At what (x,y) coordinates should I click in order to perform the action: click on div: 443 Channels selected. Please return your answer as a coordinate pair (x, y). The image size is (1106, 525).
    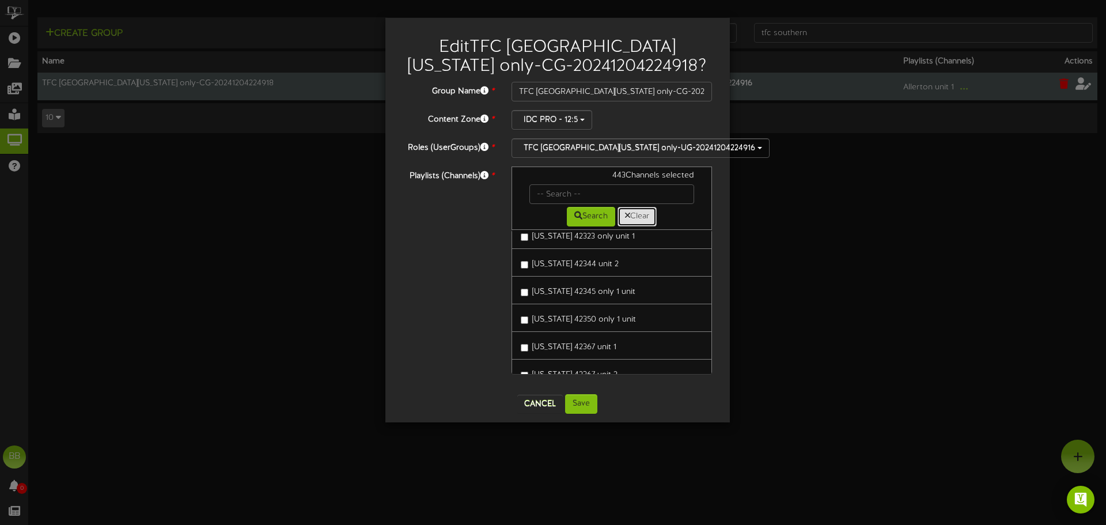
    Looking at the image, I should click on (612, 177).